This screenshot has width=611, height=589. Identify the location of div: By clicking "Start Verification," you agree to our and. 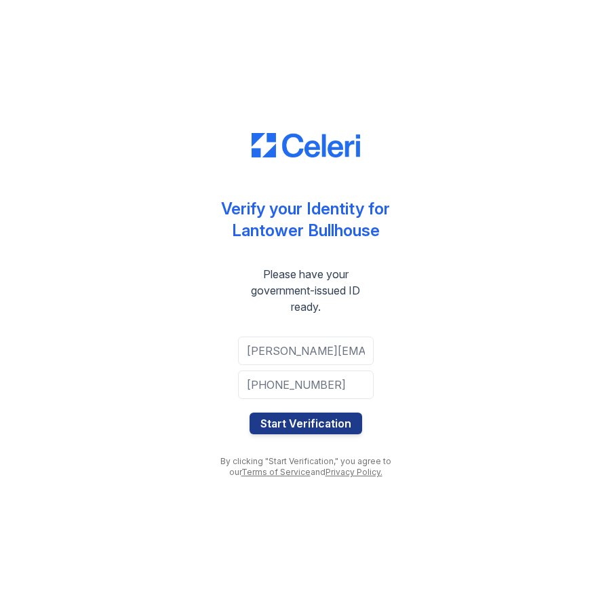
(306, 467).